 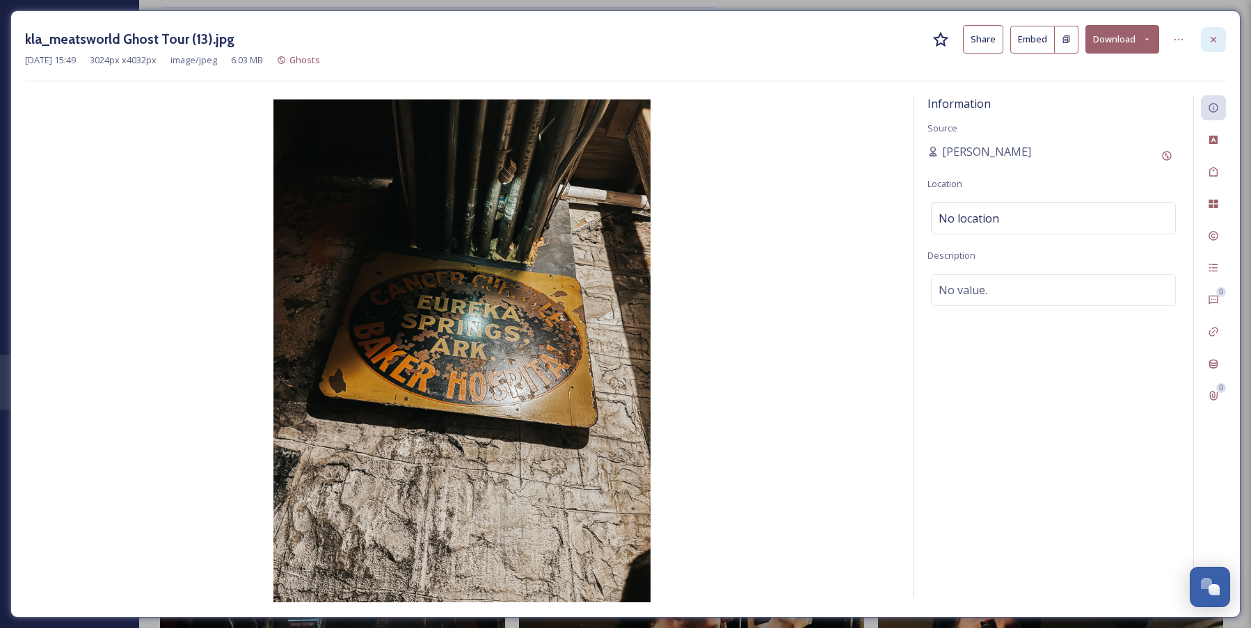 I want to click on span: Ghosts, so click(x=305, y=60).